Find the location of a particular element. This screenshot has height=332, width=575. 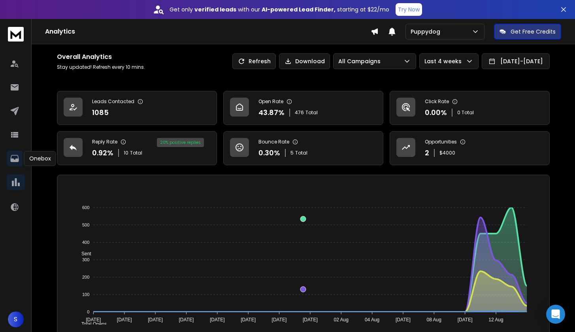

button: Refresh is located at coordinates (254, 61).